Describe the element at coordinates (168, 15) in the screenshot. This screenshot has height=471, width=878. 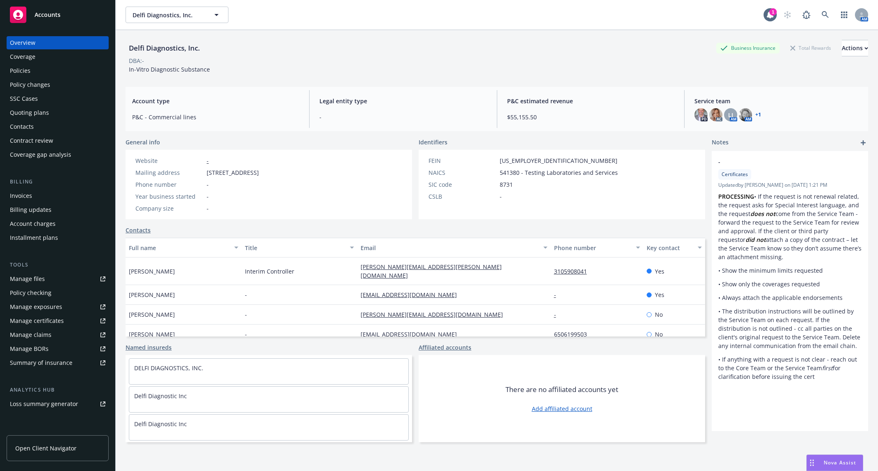
I see `span: Delfi Diagnostics, Inc.` at that location.